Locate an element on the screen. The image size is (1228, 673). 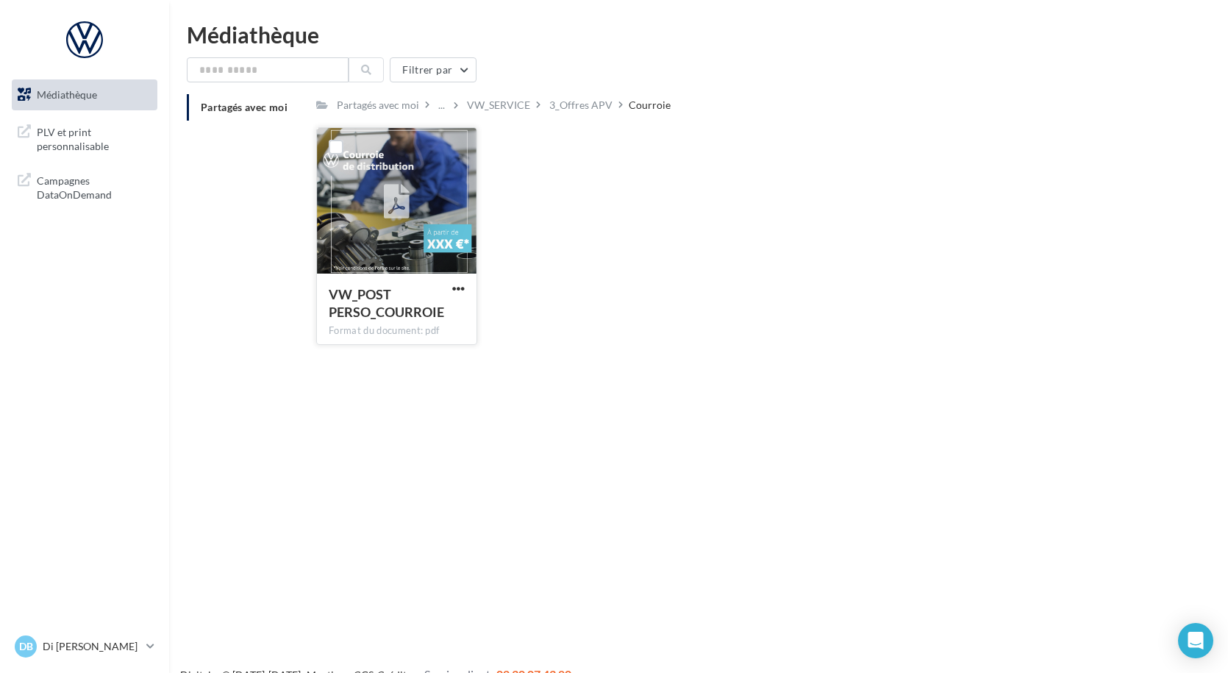
div: VW_SERVICE is located at coordinates (498, 105).